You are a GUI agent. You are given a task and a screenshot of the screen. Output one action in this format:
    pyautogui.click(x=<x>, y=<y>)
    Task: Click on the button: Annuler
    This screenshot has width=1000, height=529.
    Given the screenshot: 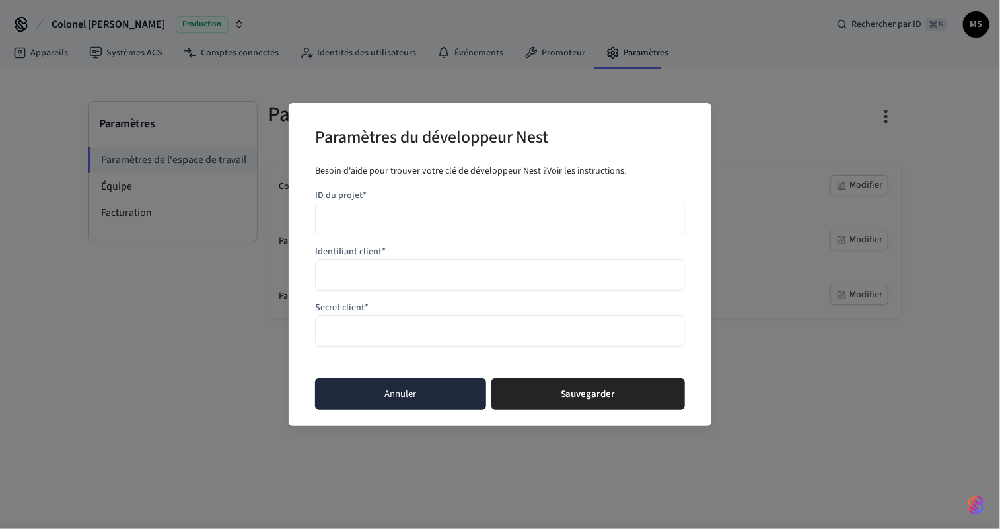 What is the action you would take?
    pyautogui.click(x=400, y=394)
    